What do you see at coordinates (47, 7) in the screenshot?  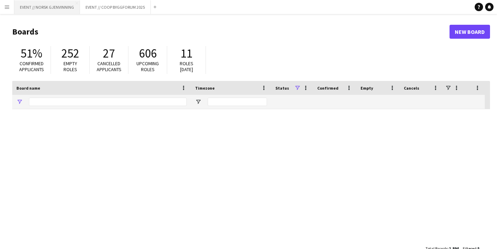 I see `button: EVENT // NORSK GJENVINNING` at bounding box center [47, 7].